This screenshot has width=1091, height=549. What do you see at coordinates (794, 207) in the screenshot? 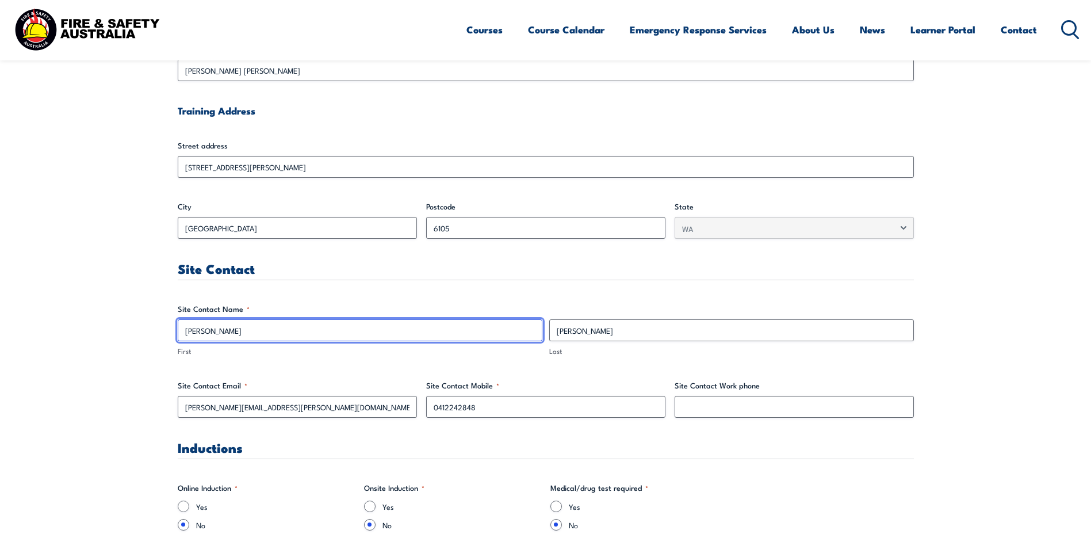
I see `label: State` at bounding box center [794, 207].